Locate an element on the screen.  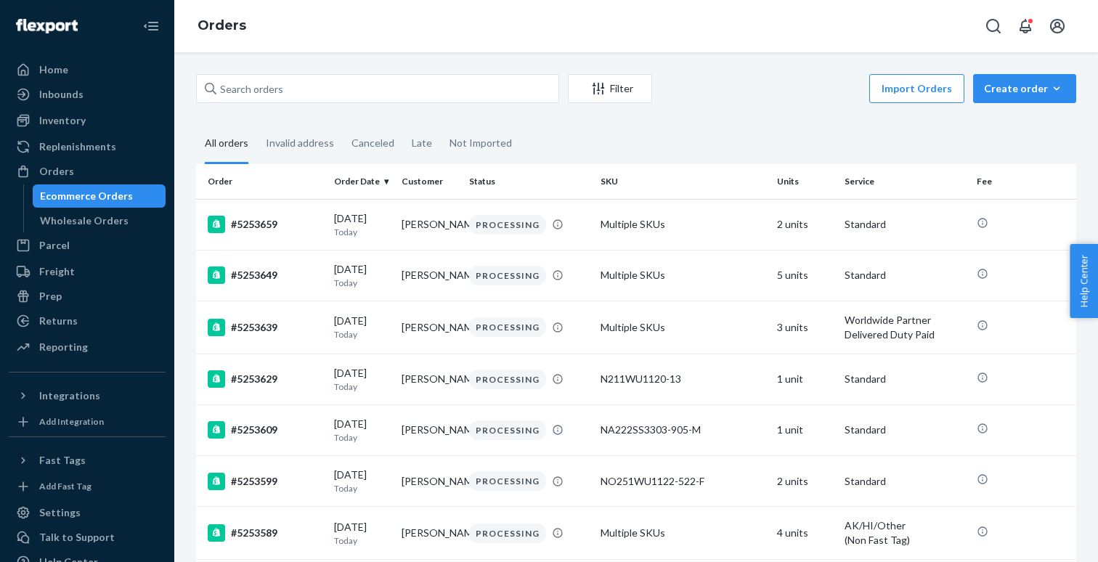
div: #5253659 is located at coordinates (265, 224).